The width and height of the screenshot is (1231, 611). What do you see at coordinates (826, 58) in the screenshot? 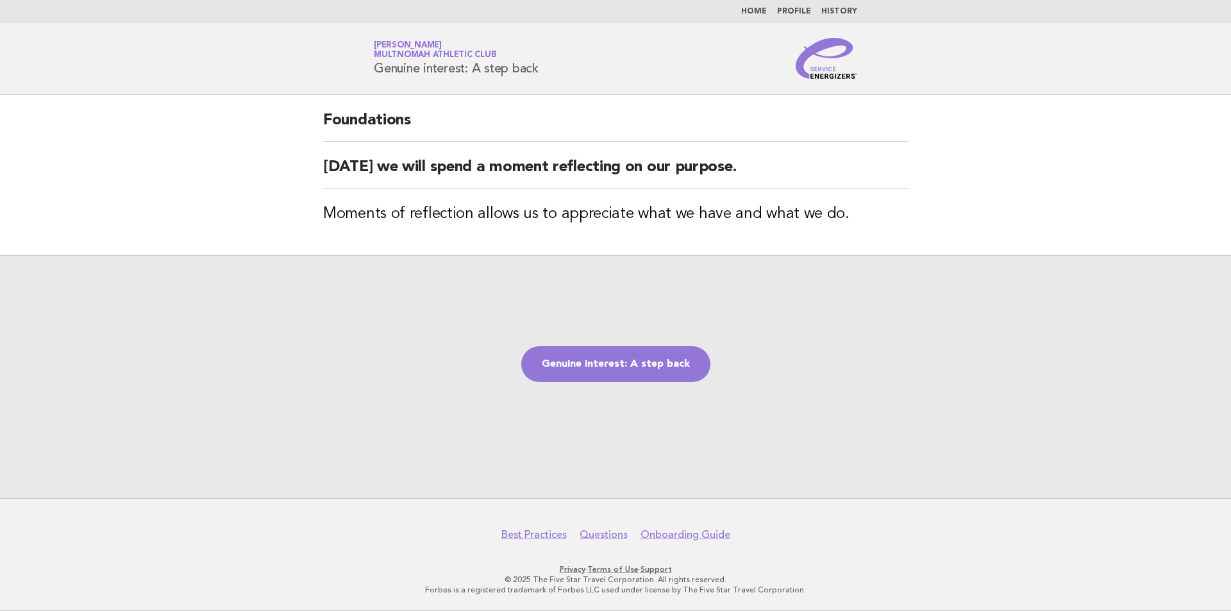
I see `img: Service Energizers` at bounding box center [826, 58].